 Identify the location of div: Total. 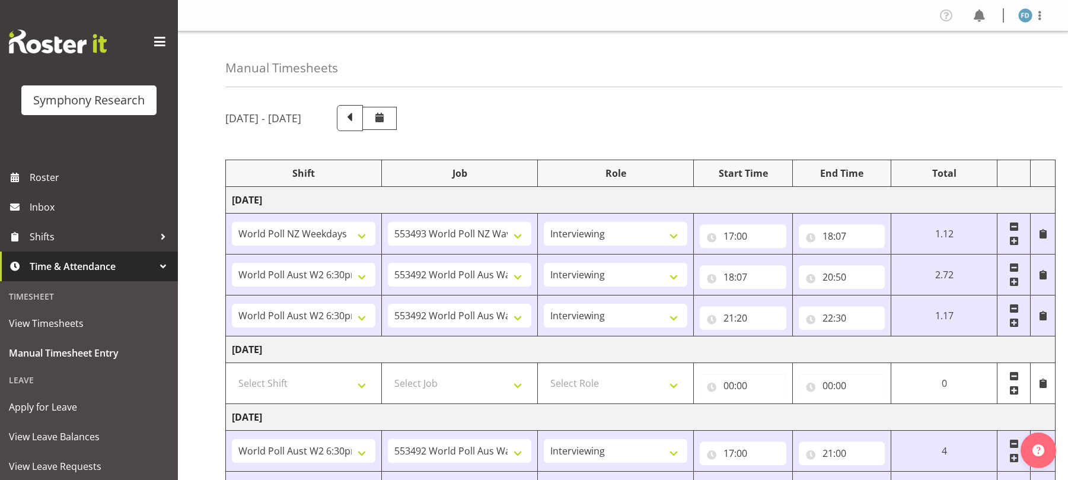
(944, 173).